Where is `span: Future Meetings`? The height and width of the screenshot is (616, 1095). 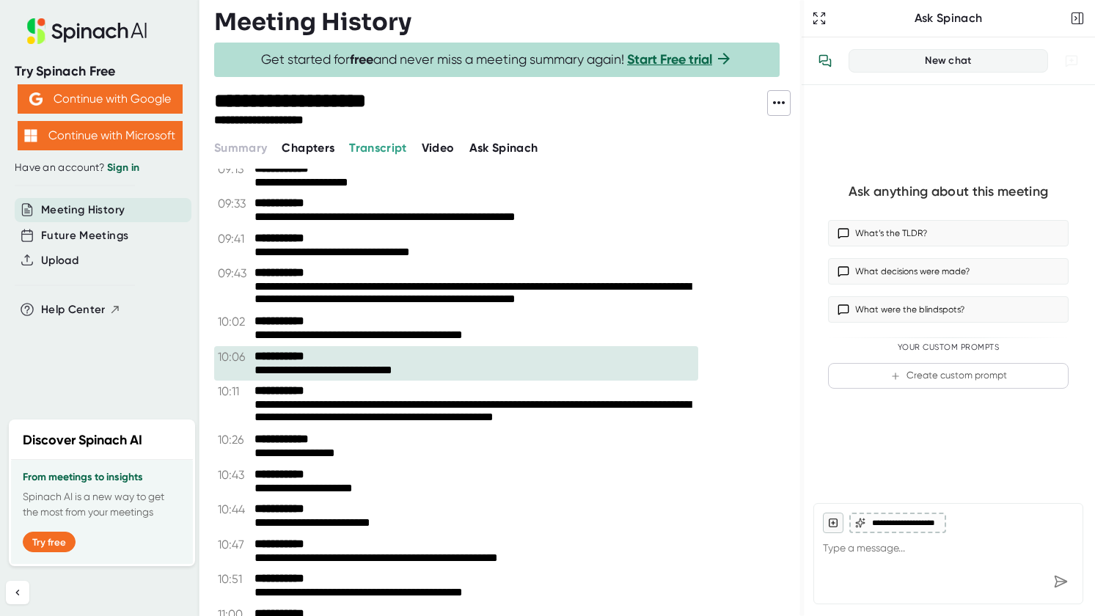 span: Future Meetings is located at coordinates (84, 235).